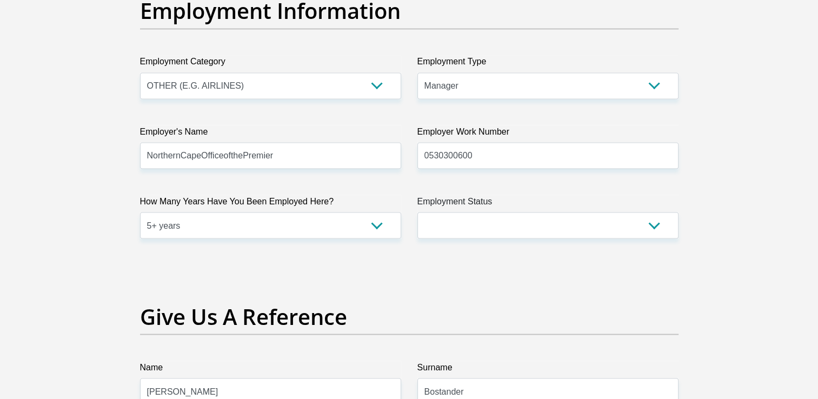  I want to click on label: Employment Status, so click(548, 203).